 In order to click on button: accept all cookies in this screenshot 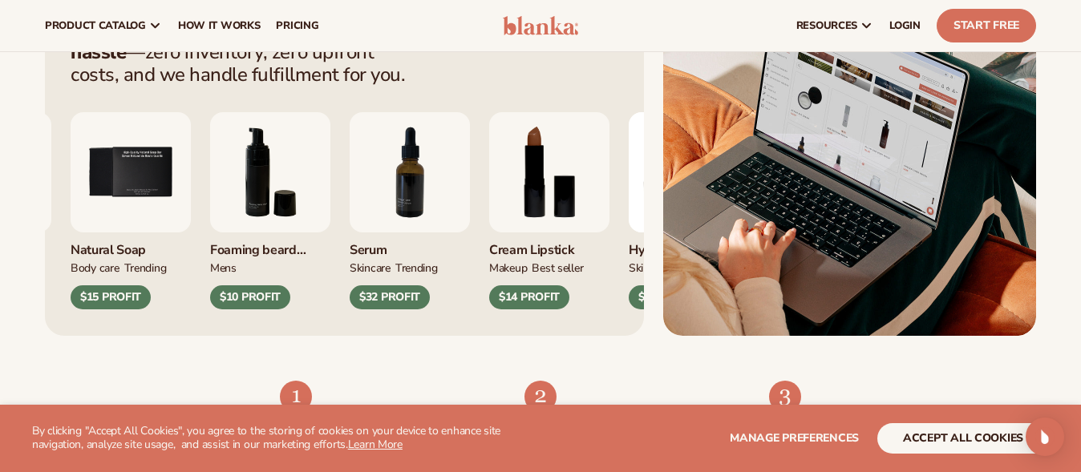, I will do `click(963, 439)`.